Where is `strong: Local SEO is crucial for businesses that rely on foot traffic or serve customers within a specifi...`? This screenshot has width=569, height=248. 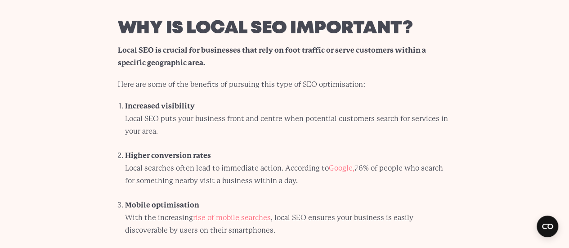
strong: Local SEO is crucial for businesses that rely on foot traffic or serve customers within a specifi... is located at coordinates (272, 56).